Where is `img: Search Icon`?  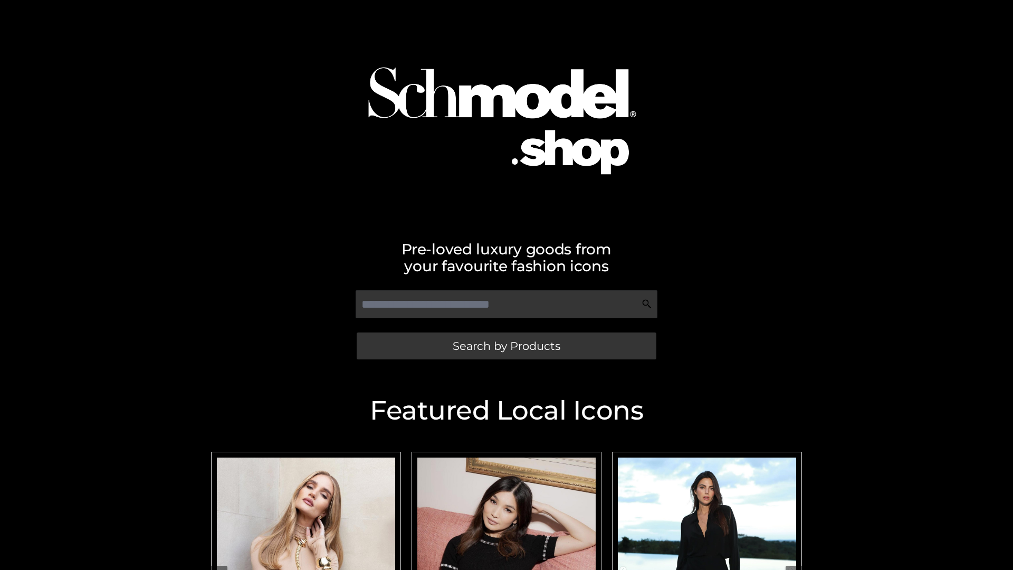 img: Search Icon is located at coordinates (647, 304).